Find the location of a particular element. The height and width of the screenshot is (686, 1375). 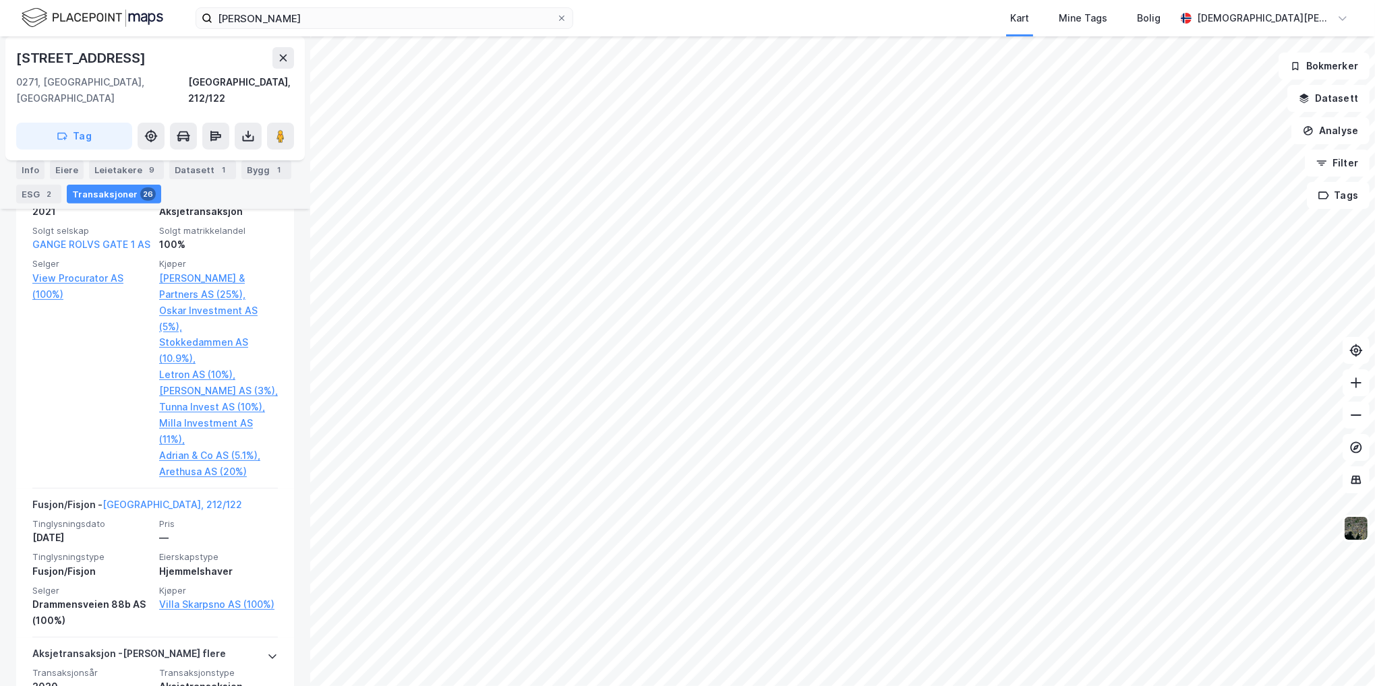

a: Tunna Invest AS (10%), is located at coordinates (218, 407).